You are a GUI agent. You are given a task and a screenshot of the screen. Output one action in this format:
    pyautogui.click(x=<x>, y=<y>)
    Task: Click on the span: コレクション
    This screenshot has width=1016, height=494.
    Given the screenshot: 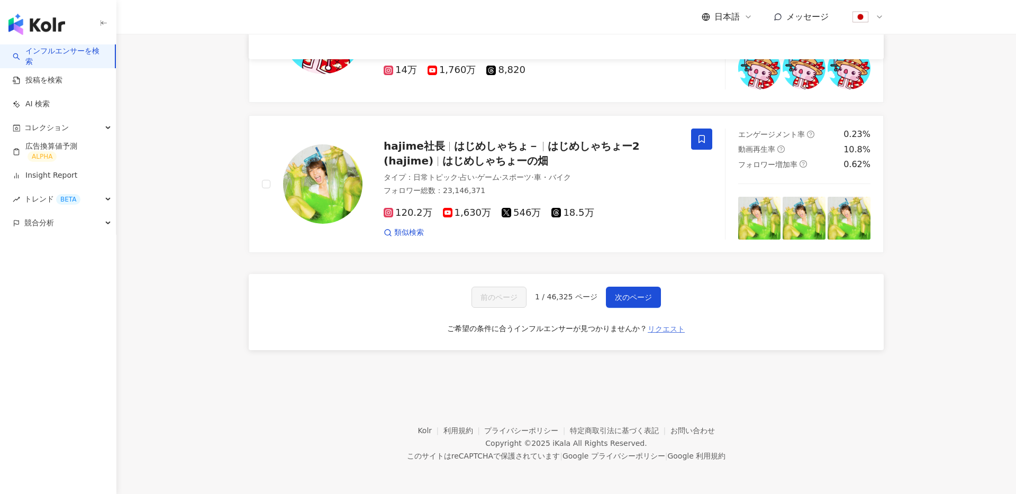 What is the action you would take?
    pyautogui.click(x=47, y=128)
    